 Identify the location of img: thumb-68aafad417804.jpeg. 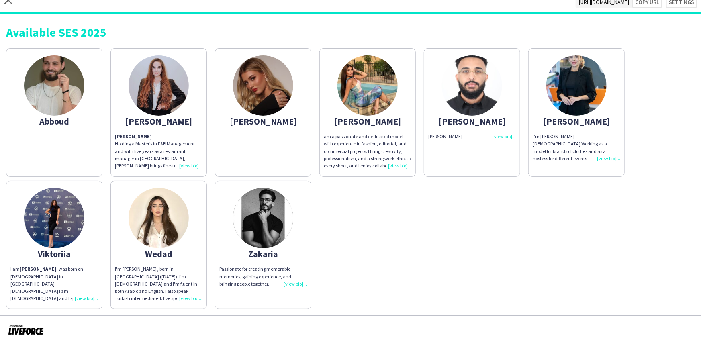
(472, 86).